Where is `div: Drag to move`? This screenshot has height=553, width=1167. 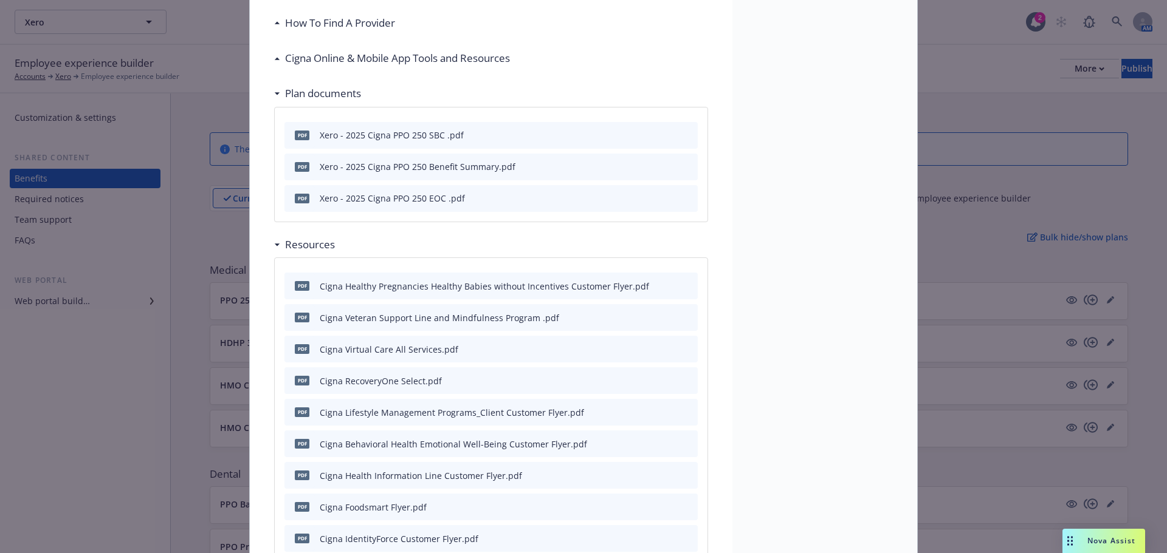 div: Drag to move is located at coordinates (1069, 541).